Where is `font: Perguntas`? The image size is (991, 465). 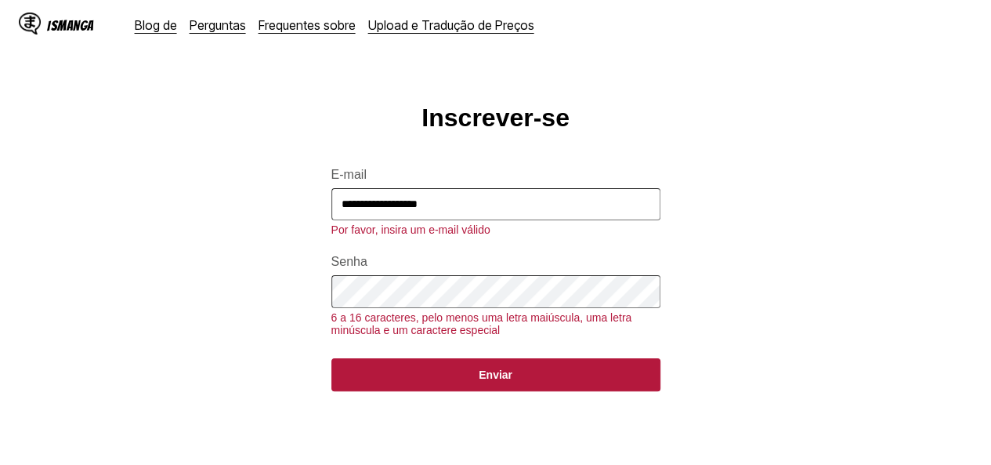
font: Perguntas is located at coordinates (218, 25).